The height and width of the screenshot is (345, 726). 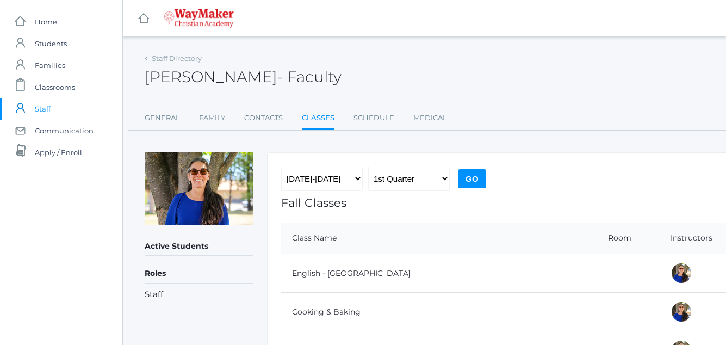 I want to click on img: waymaker-logo-stack-white-1602f2b1af18da31a5905e9982d058868370996dac5278e84edea6dabf9a3315.png, so click(x=199, y=18).